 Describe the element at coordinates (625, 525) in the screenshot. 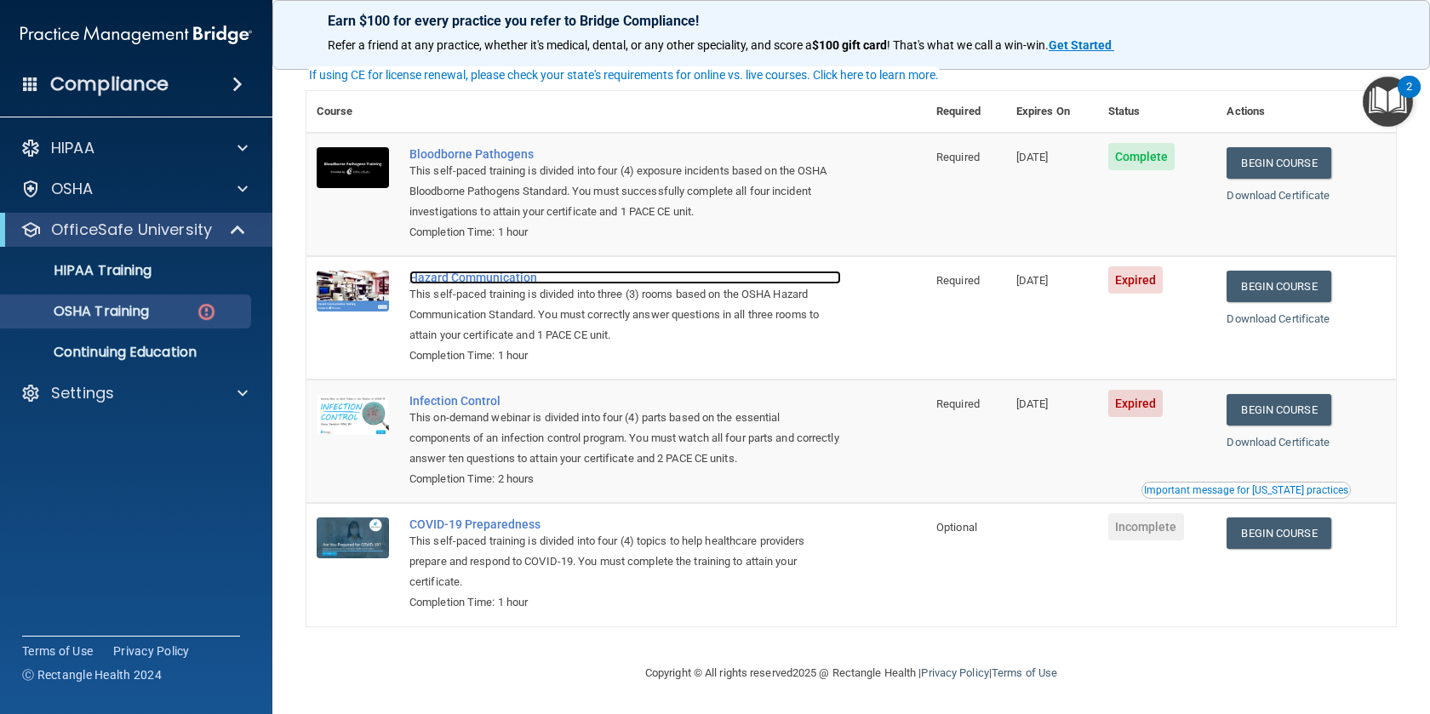

I see `a: COVID-19 Preparedness` at that location.